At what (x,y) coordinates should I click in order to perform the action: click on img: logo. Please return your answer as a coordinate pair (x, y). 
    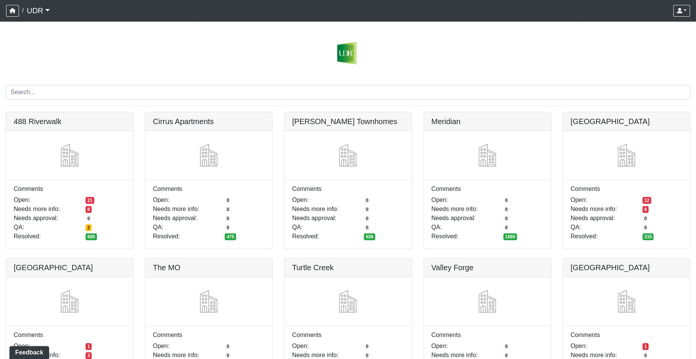
    Looking at the image, I should click on (348, 53).